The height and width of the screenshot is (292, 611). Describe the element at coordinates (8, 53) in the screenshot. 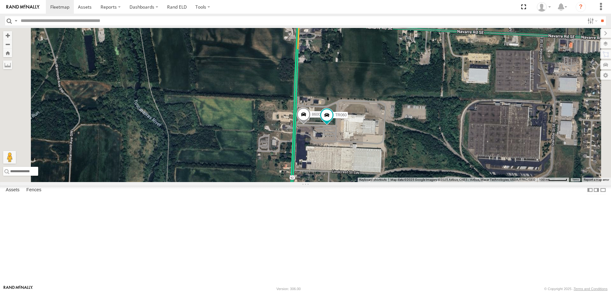

I see `button: Zoom Home` at that location.